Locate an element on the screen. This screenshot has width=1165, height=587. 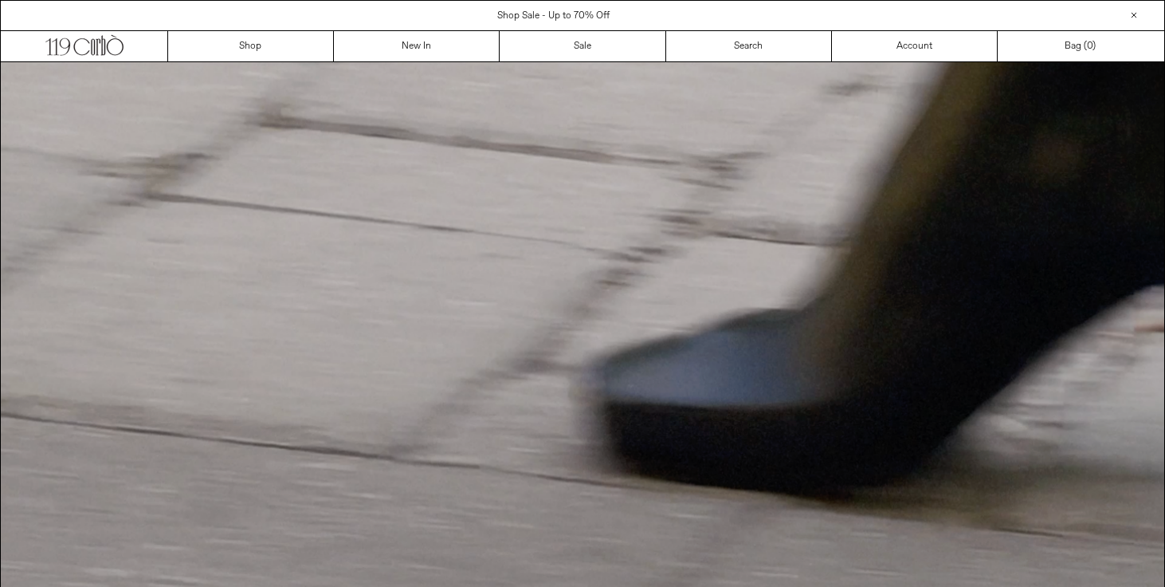
a: Account is located at coordinates (915, 46).